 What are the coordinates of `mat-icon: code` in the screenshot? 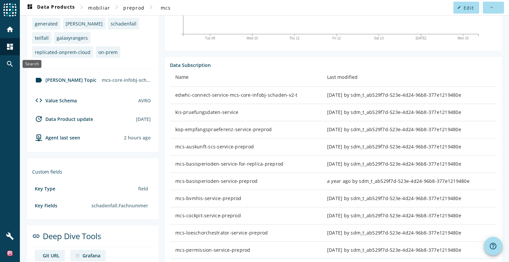 It's located at (39, 100).